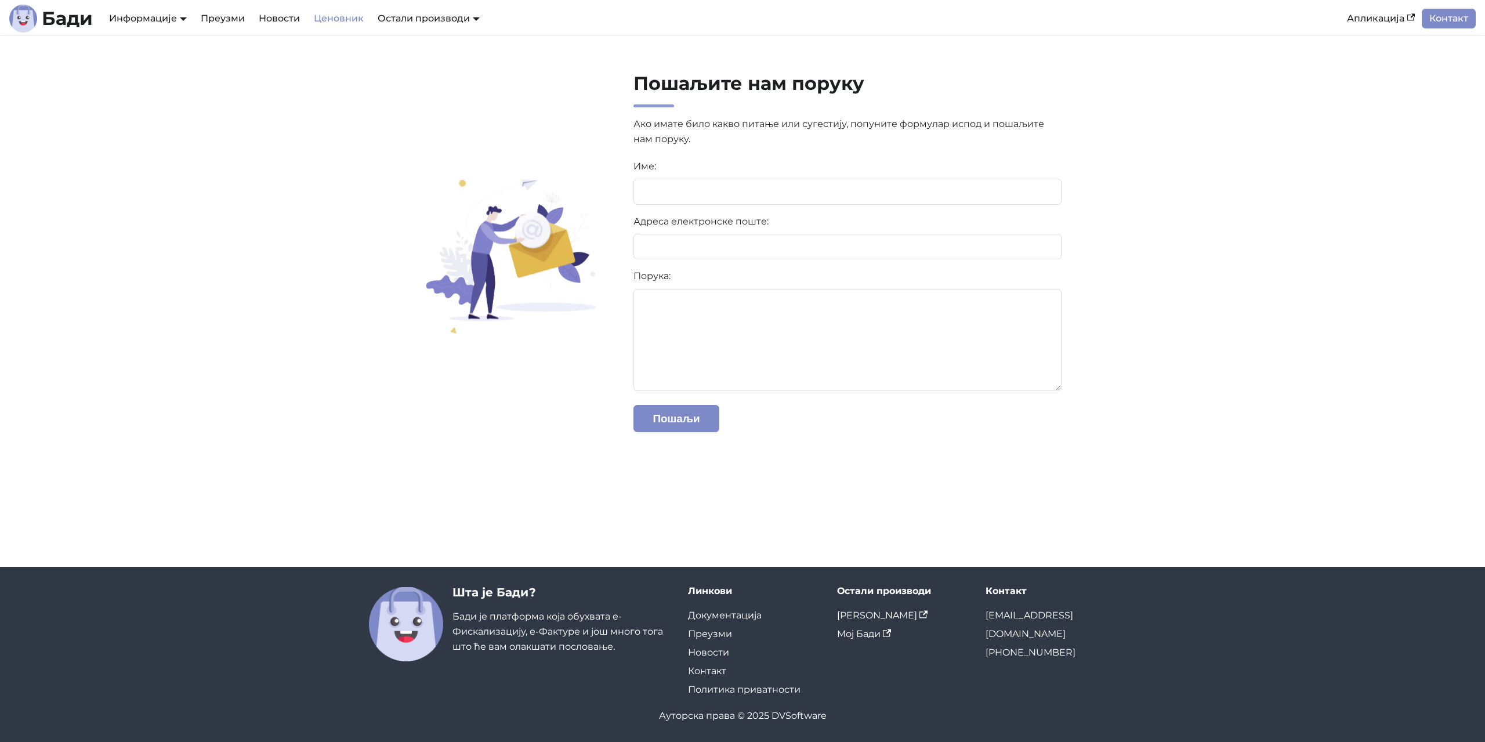 The width and height of the screenshot is (1485, 742). I want to click on a: Ценовник, so click(339, 19).